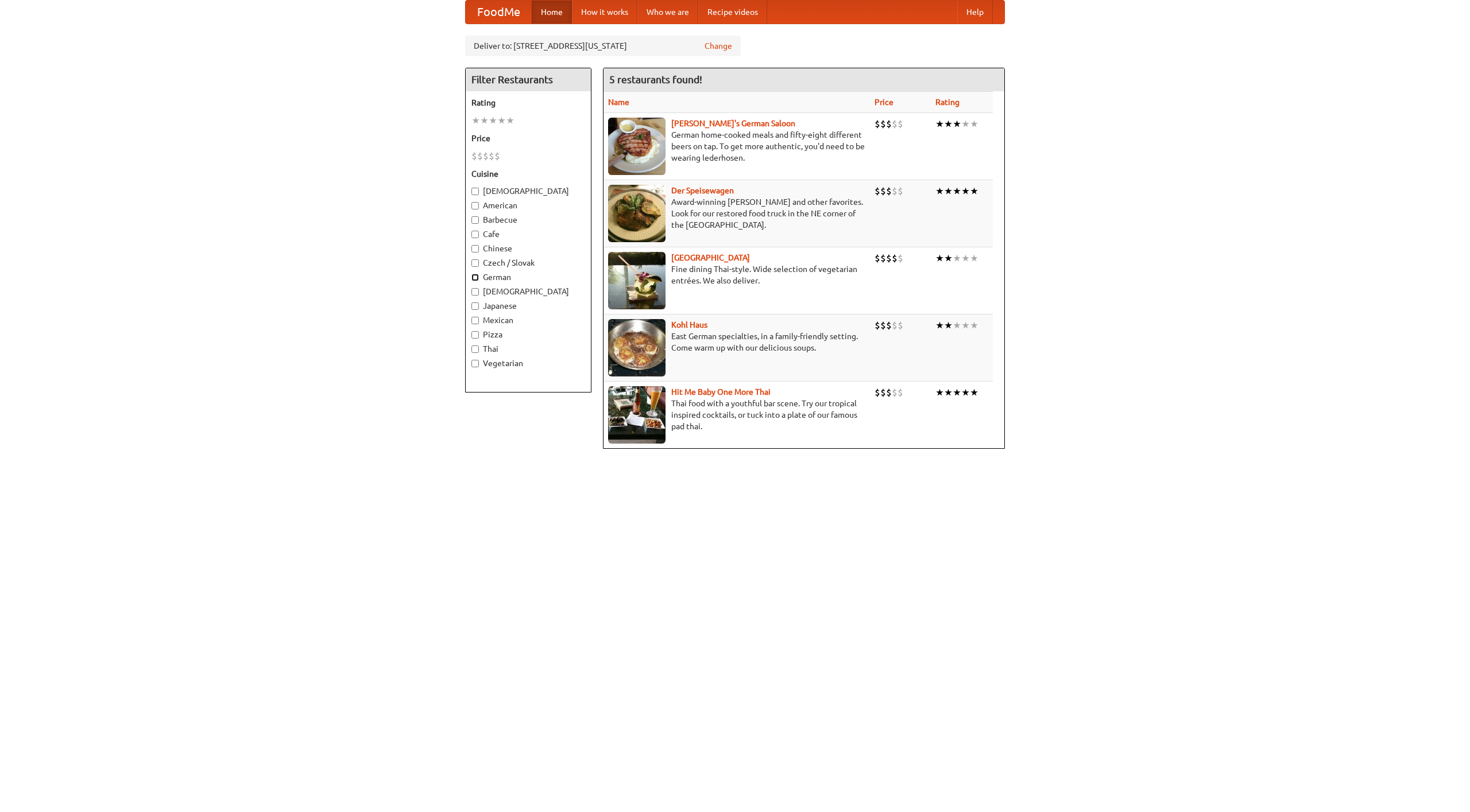 Image resolution: width=1470 pixels, height=812 pixels. Describe the element at coordinates (474, 363) in the screenshot. I see `input: Vegetarian` at that location.